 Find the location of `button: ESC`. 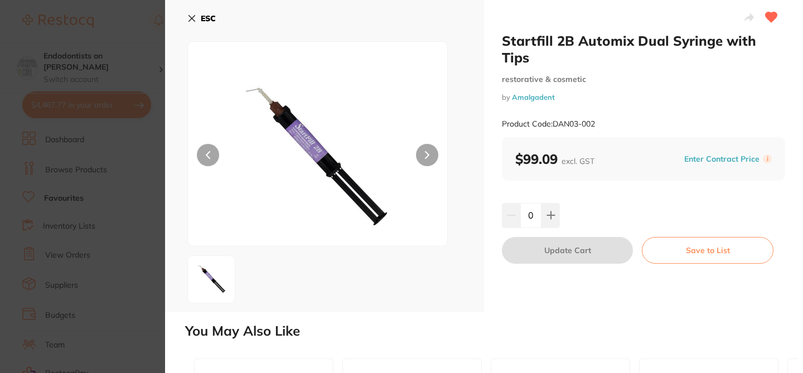

button: ESC is located at coordinates (201, 18).